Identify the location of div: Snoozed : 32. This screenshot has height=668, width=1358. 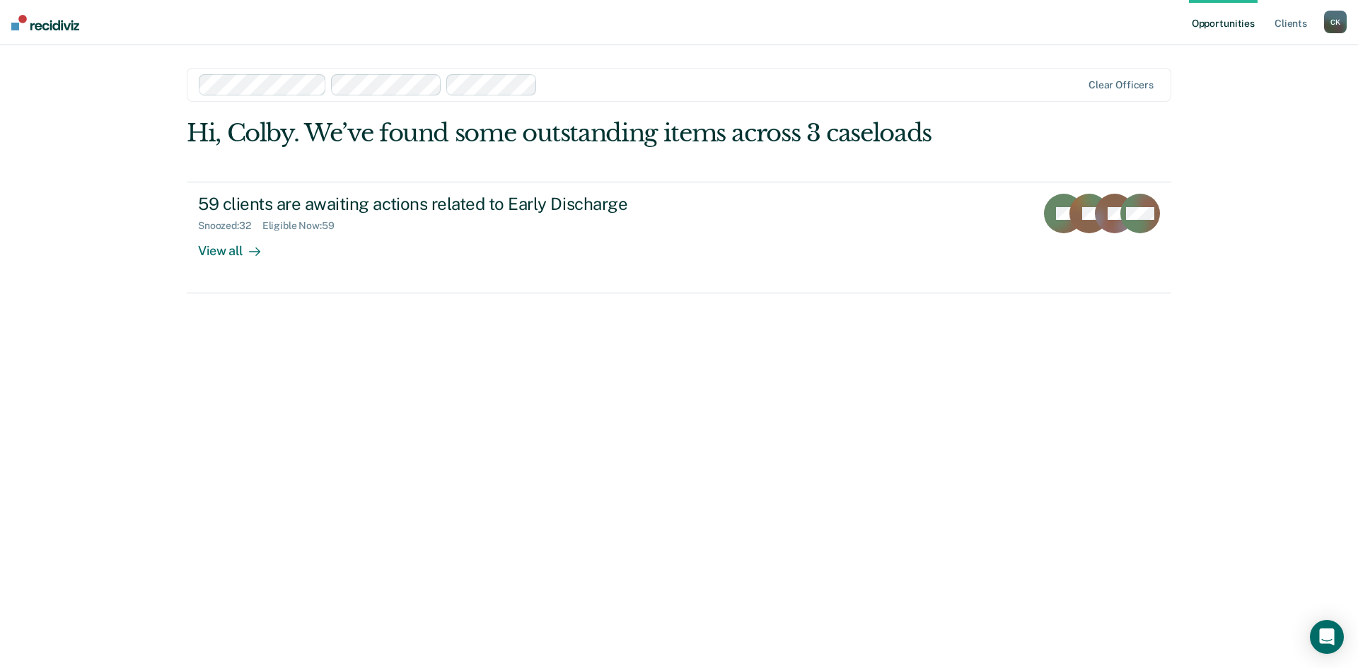
(230, 226).